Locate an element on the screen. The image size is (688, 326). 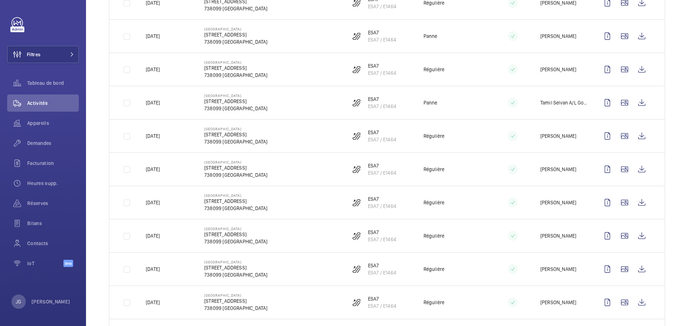
span: Réserves is located at coordinates (53, 204).